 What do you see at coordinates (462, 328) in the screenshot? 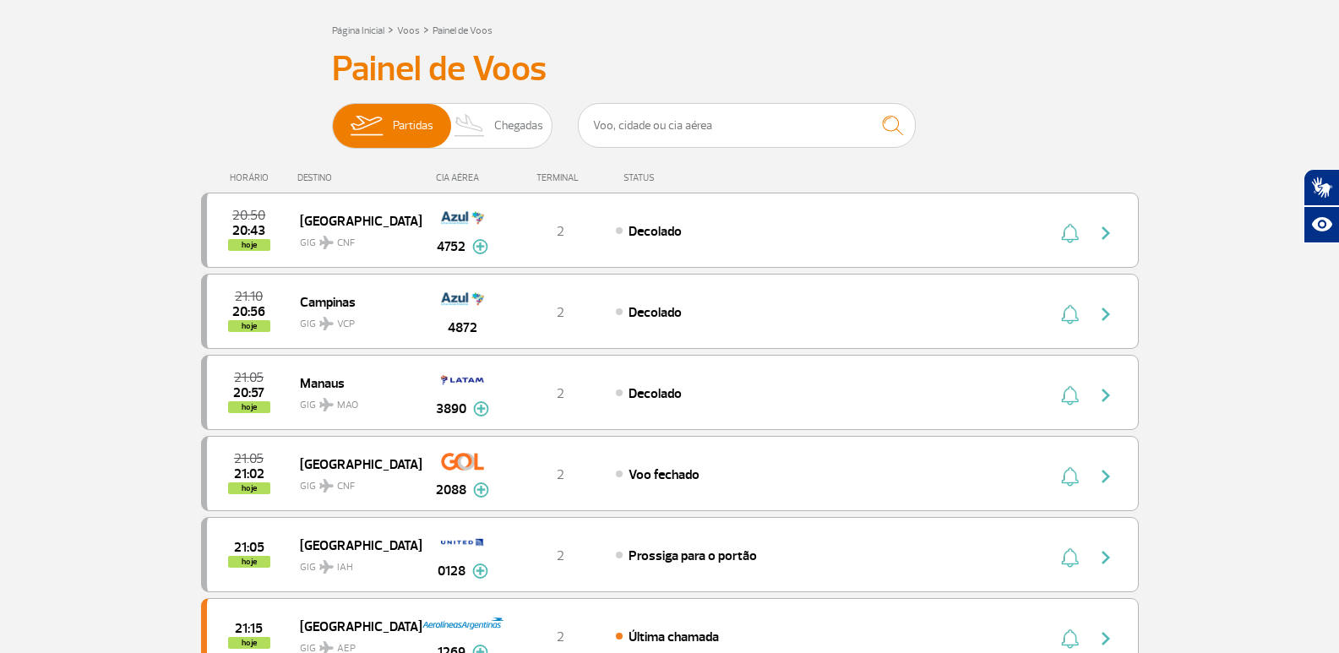
I see `span: 4872` at bounding box center [462, 328].